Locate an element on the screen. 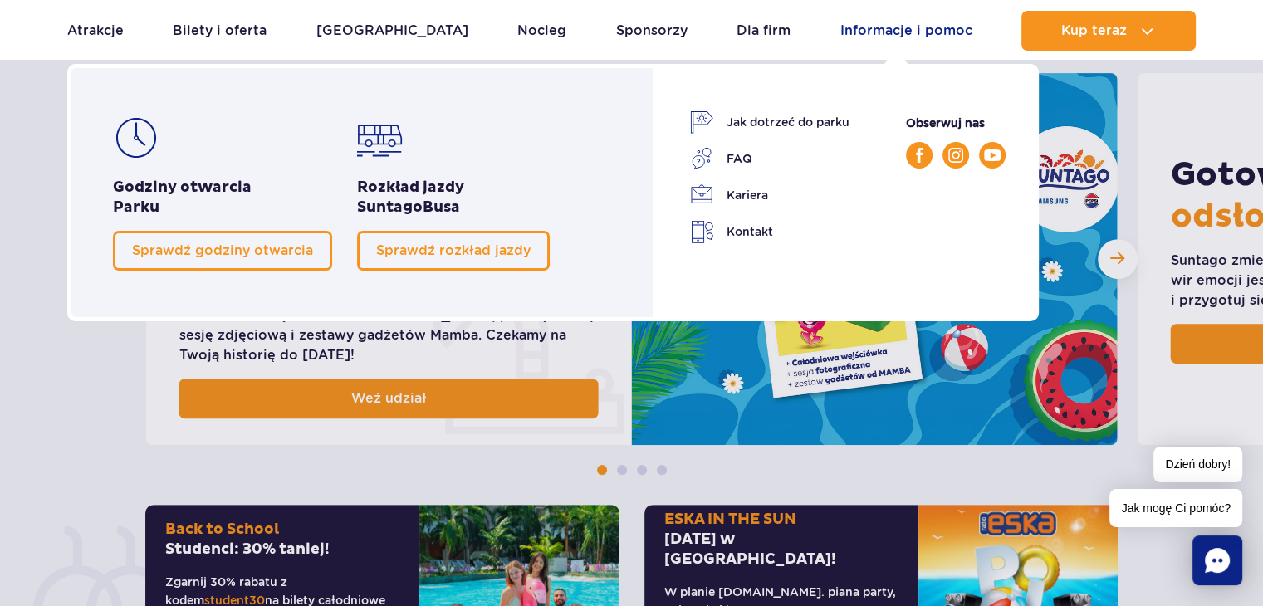  a: Kontakt is located at coordinates (770, 232).